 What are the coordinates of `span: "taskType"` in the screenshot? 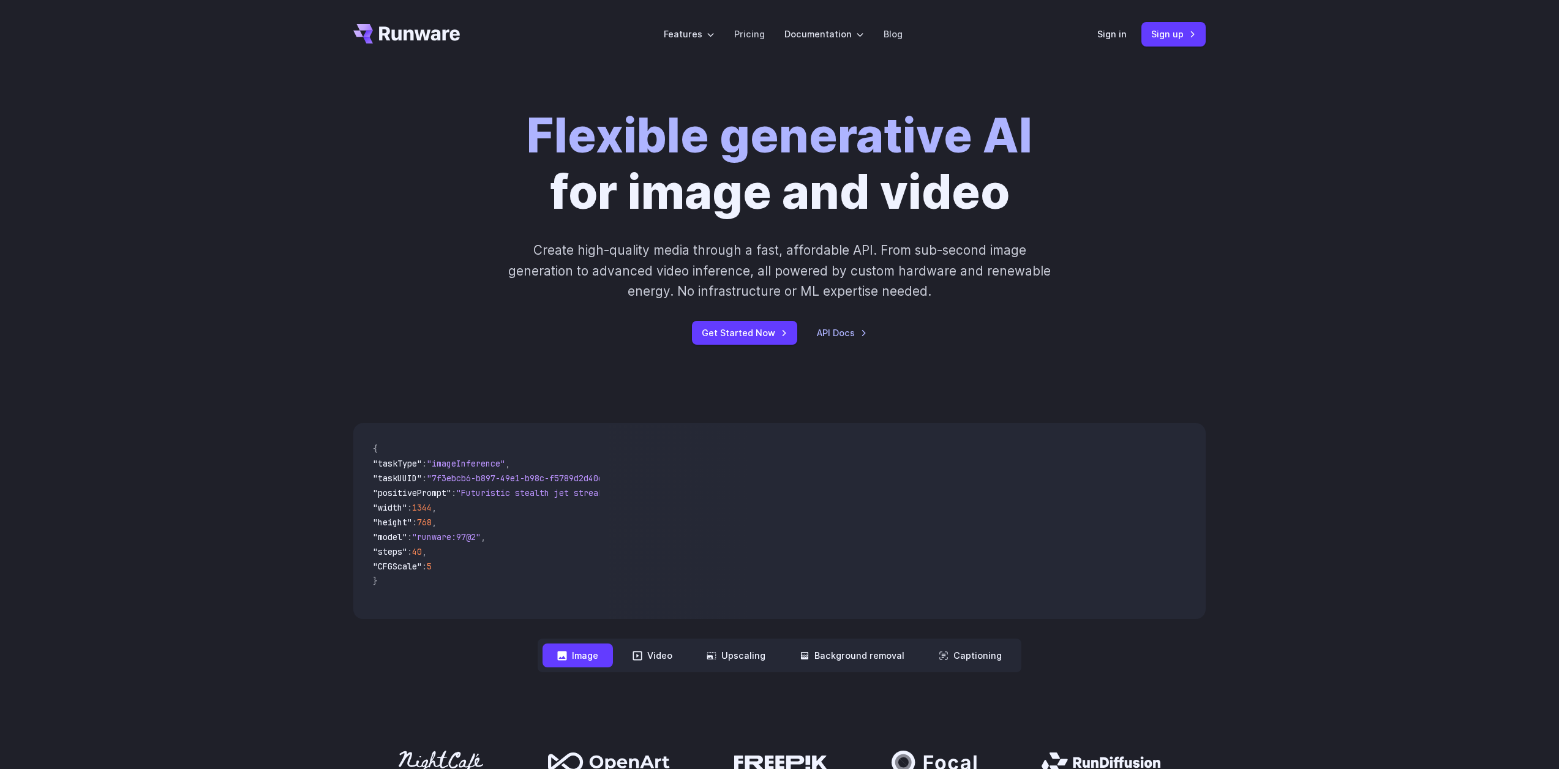 It's located at (397, 463).